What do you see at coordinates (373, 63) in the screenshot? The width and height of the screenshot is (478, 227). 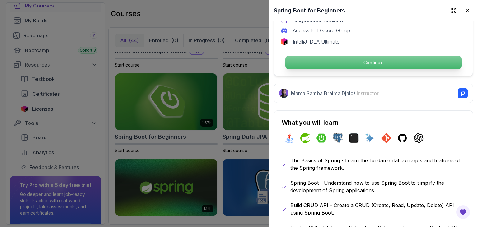 I see `button: Continue` at bounding box center [373, 63].